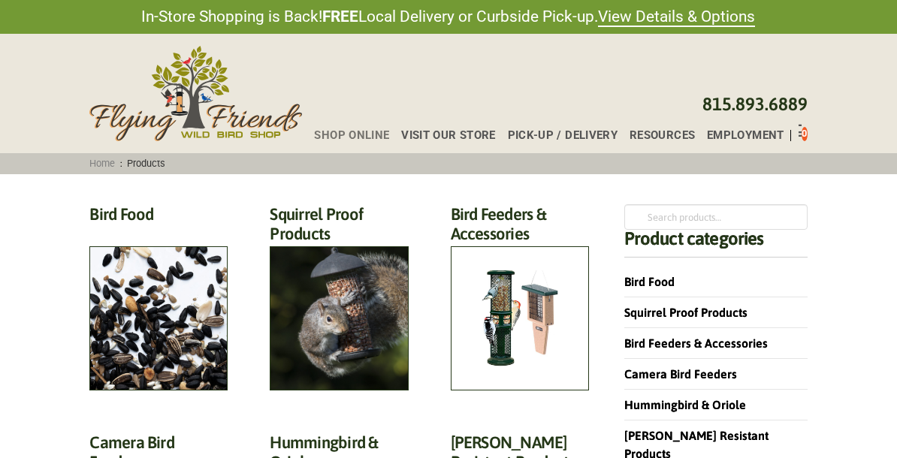  I want to click on a: 815.893.6889, so click(755, 104).